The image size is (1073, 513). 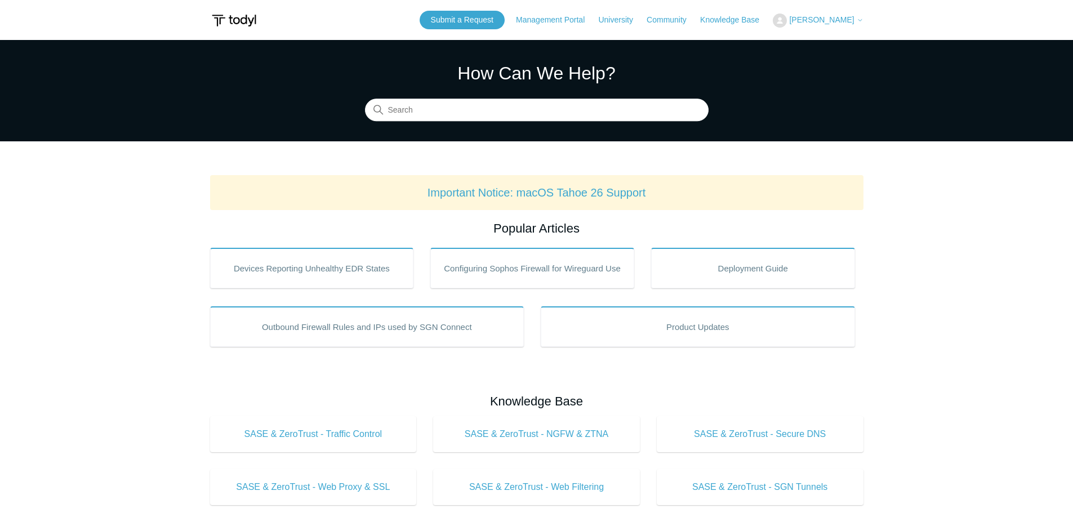 I want to click on a: Configuring Sophos Firewall for Wireguard Use, so click(x=532, y=268).